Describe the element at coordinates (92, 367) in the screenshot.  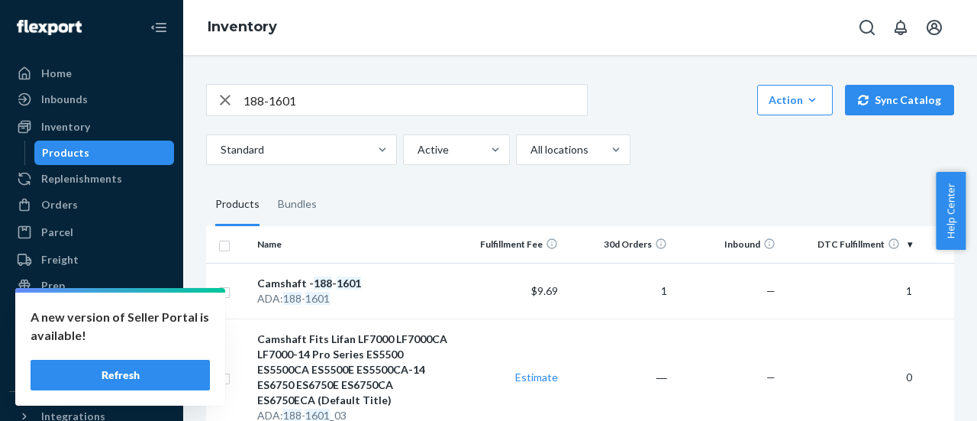
I see `a: Billing` at that location.